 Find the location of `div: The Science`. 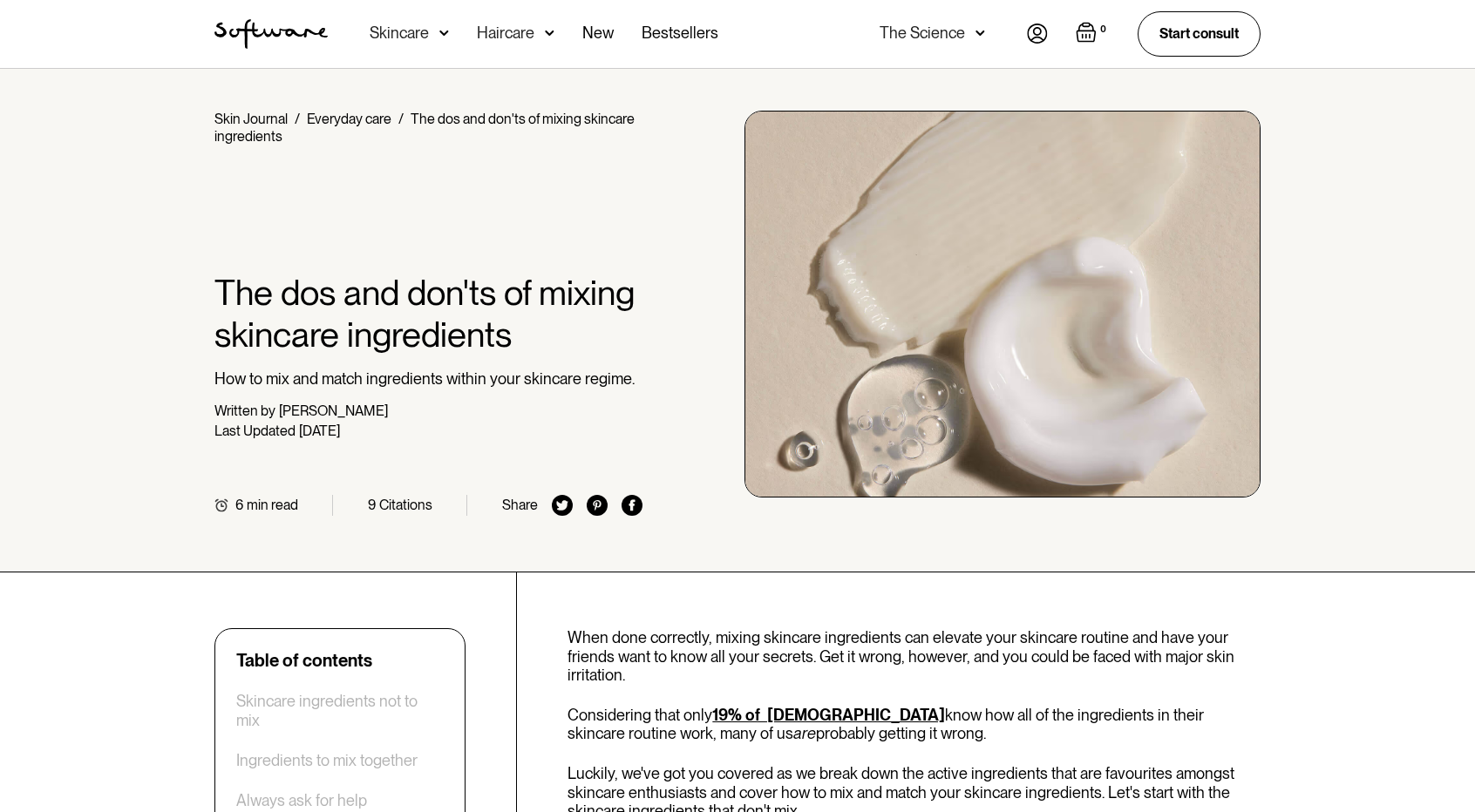

div: The Science is located at coordinates (922, 33).